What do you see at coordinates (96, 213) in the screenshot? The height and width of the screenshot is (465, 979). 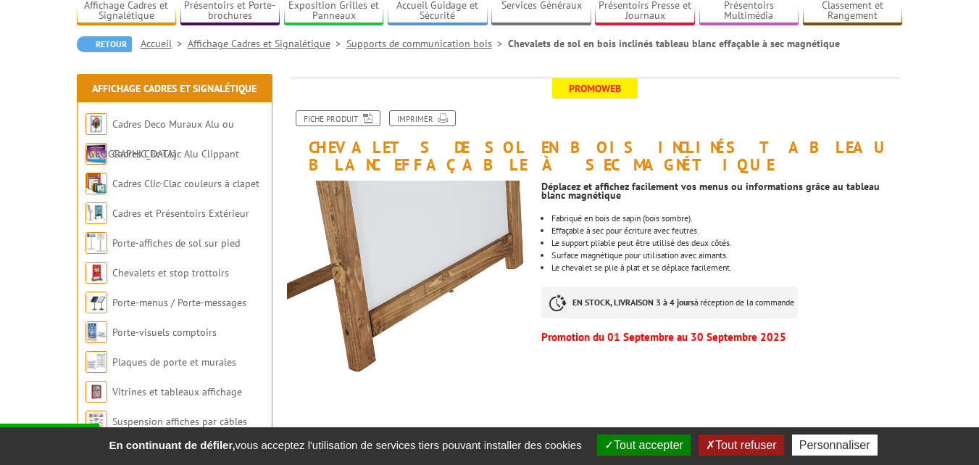 I see `img: Cadres et Présentoirs Extérieur` at bounding box center [96, 213].